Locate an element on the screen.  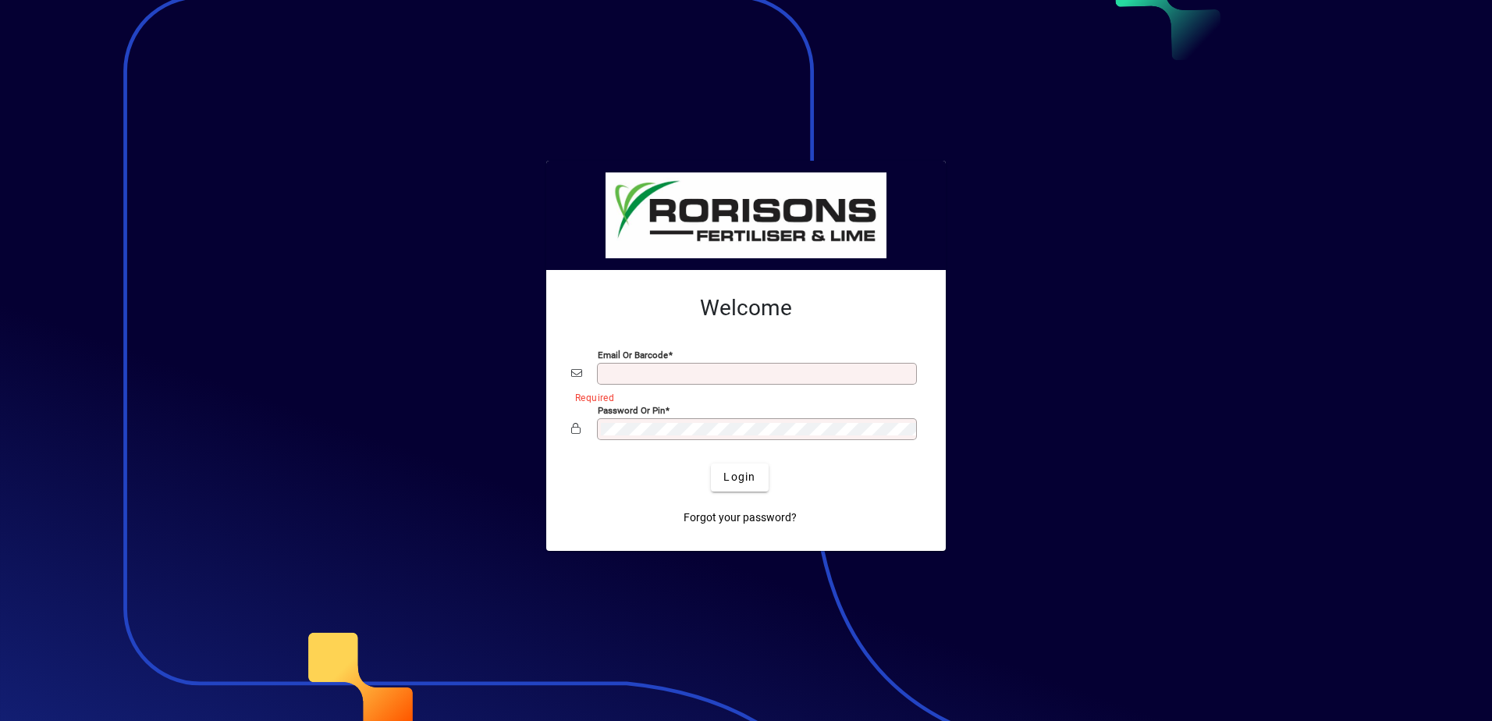
mat-error: Required is located at coordinates (741, 396).